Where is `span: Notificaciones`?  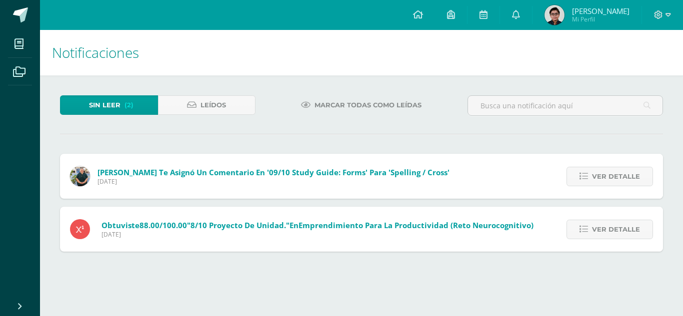 span: Notificaciones is located at coordinates (95, 52).